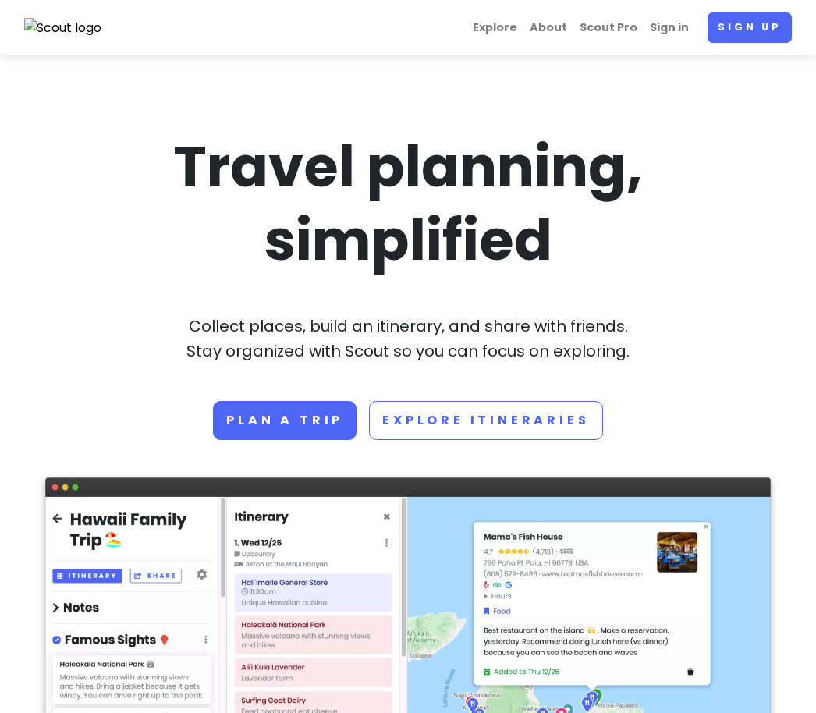 The image size is (816, 713). I want to click on h1: Travel planning, simplified, so click(408, 203).